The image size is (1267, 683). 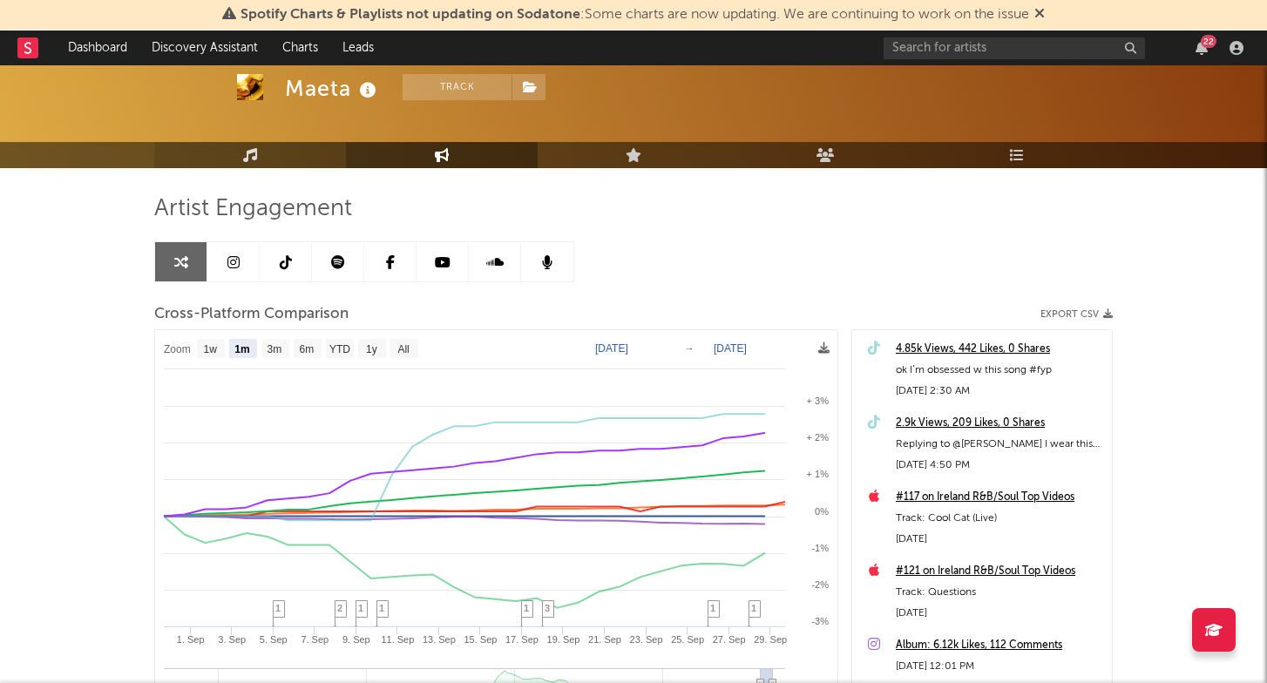 What do you see at coordinates (820, 585) in the screenshot?
I see `text: -2%` at bounding box center [820, 585].